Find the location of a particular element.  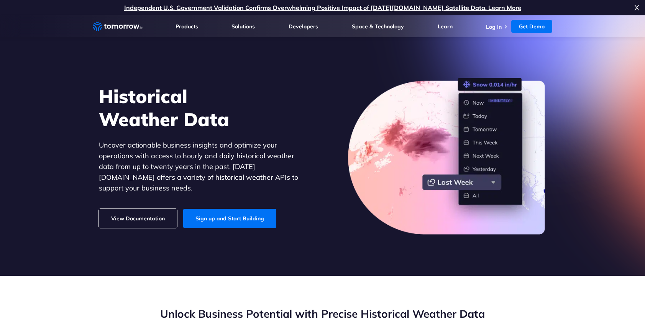

a: Home link is located at coordinates (118, 26).